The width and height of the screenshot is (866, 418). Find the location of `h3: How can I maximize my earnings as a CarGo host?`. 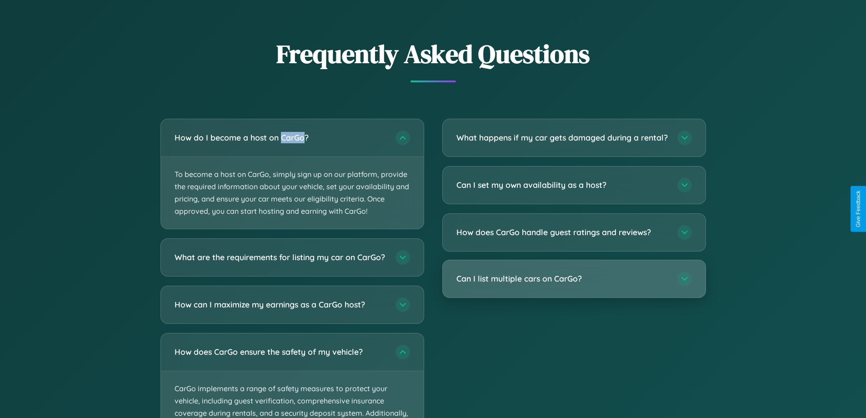

h3: How can I maximize my earnings as a CarGo host? is located at coordinates (281, 305).